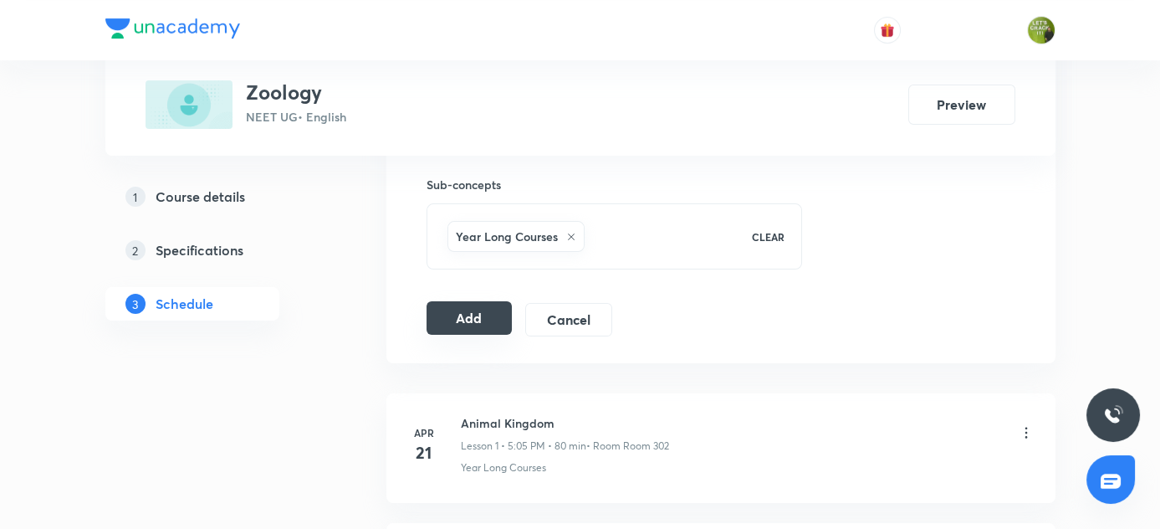 This screenshot has height=529, width=1160. I want to click on h5: Specifications, so click(199, 250).